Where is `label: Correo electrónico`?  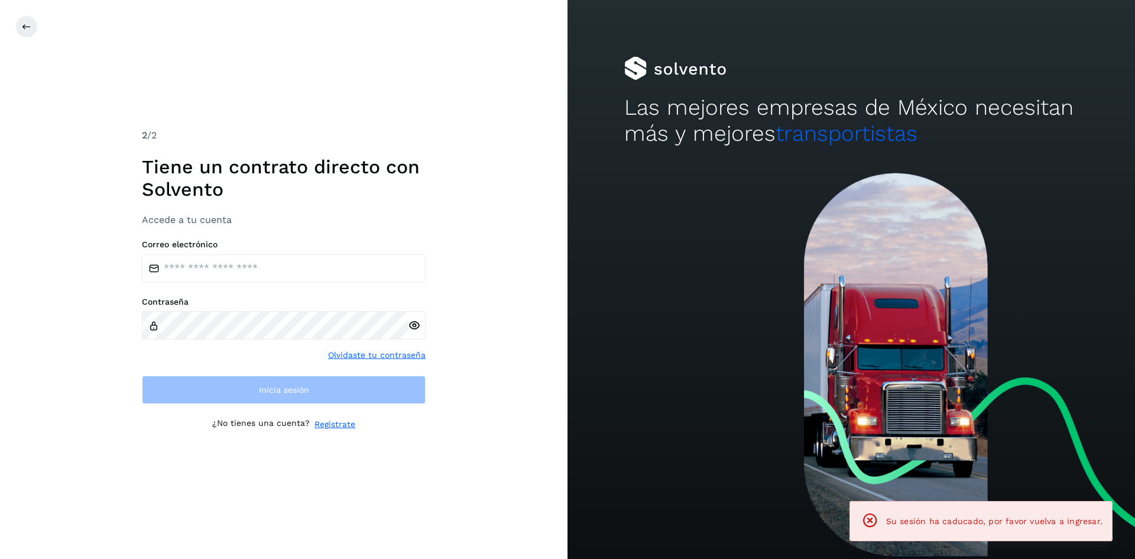 label: Correo electrónico is located at coordinates (284, 244).